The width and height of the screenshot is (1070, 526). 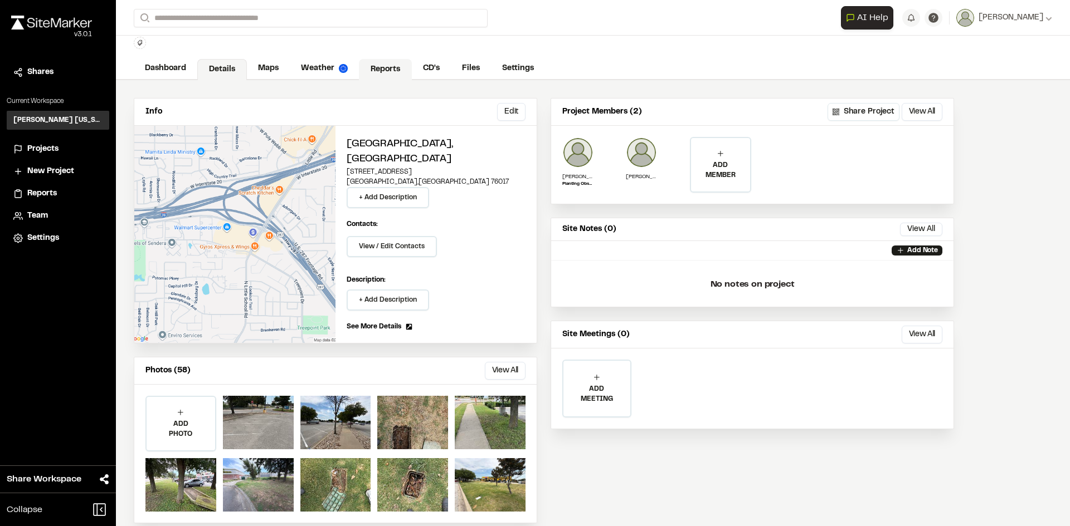 I want to click on p: Info, so click(x=154, y=112).